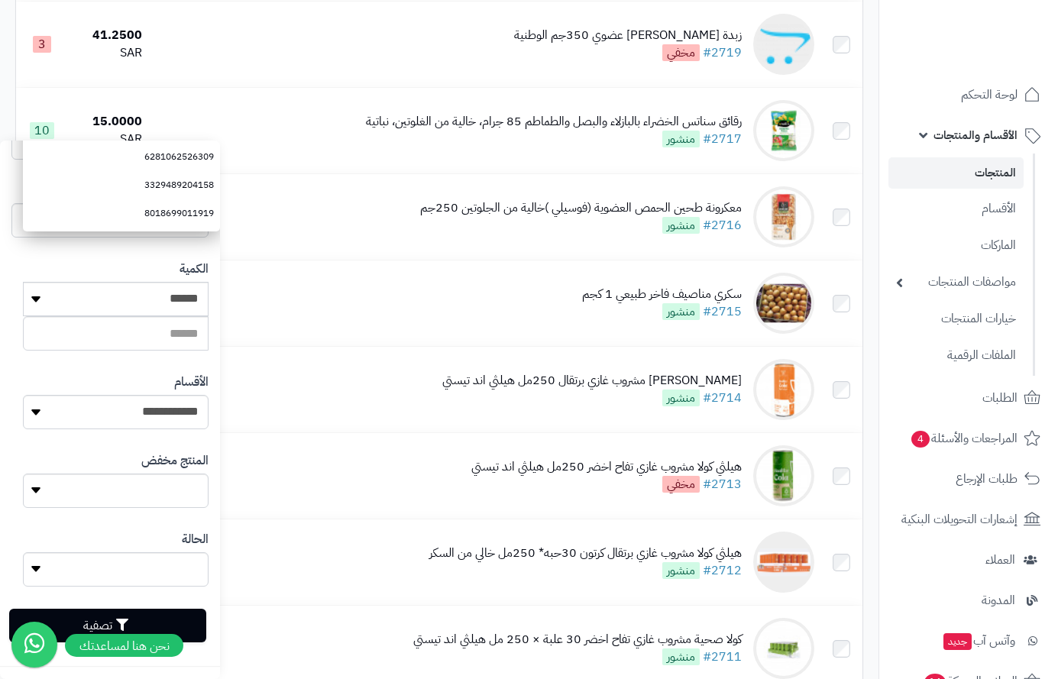  What do you see at coordinates (662, 294) in the screenshot?
I see `div: سكري مناصيف فاخر طبيعي 1 كجم` at bounding box center [662, 294].